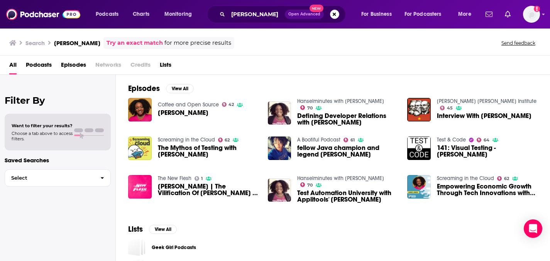 The width and height of the screenshot is (550, 261). Describe the element at coordinates (202, 179) in the screenshot. I see `span: 1` at that location.